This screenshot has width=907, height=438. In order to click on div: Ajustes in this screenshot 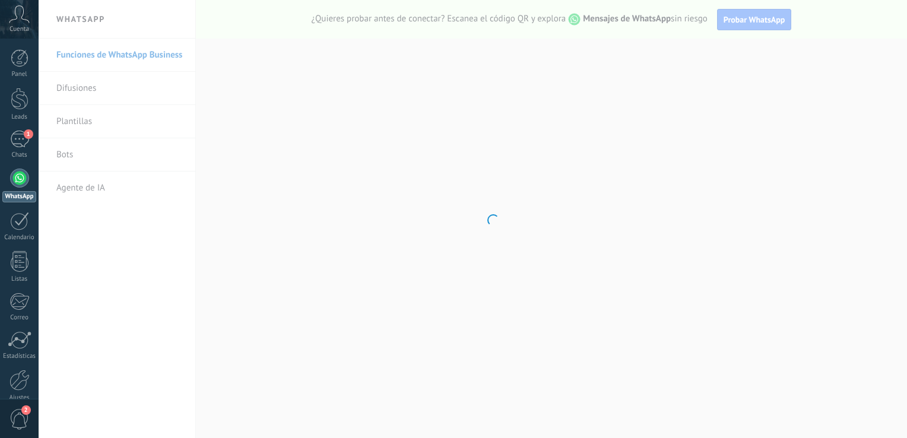, I will do `click(20, 398)`.